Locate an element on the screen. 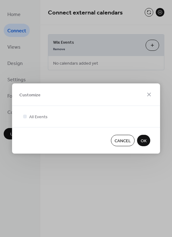  button: OK is located at coordinates (144, 140).